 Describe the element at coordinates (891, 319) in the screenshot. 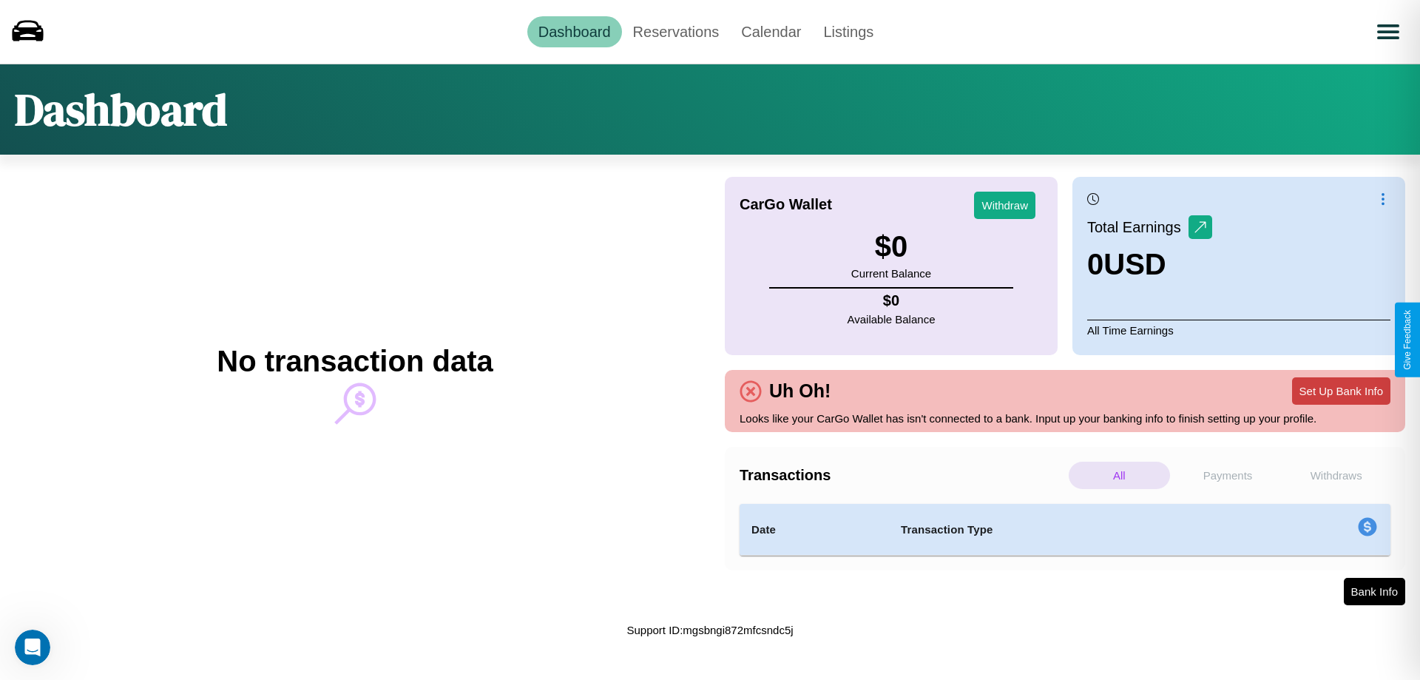

I see `p: Available Balance` at that location.